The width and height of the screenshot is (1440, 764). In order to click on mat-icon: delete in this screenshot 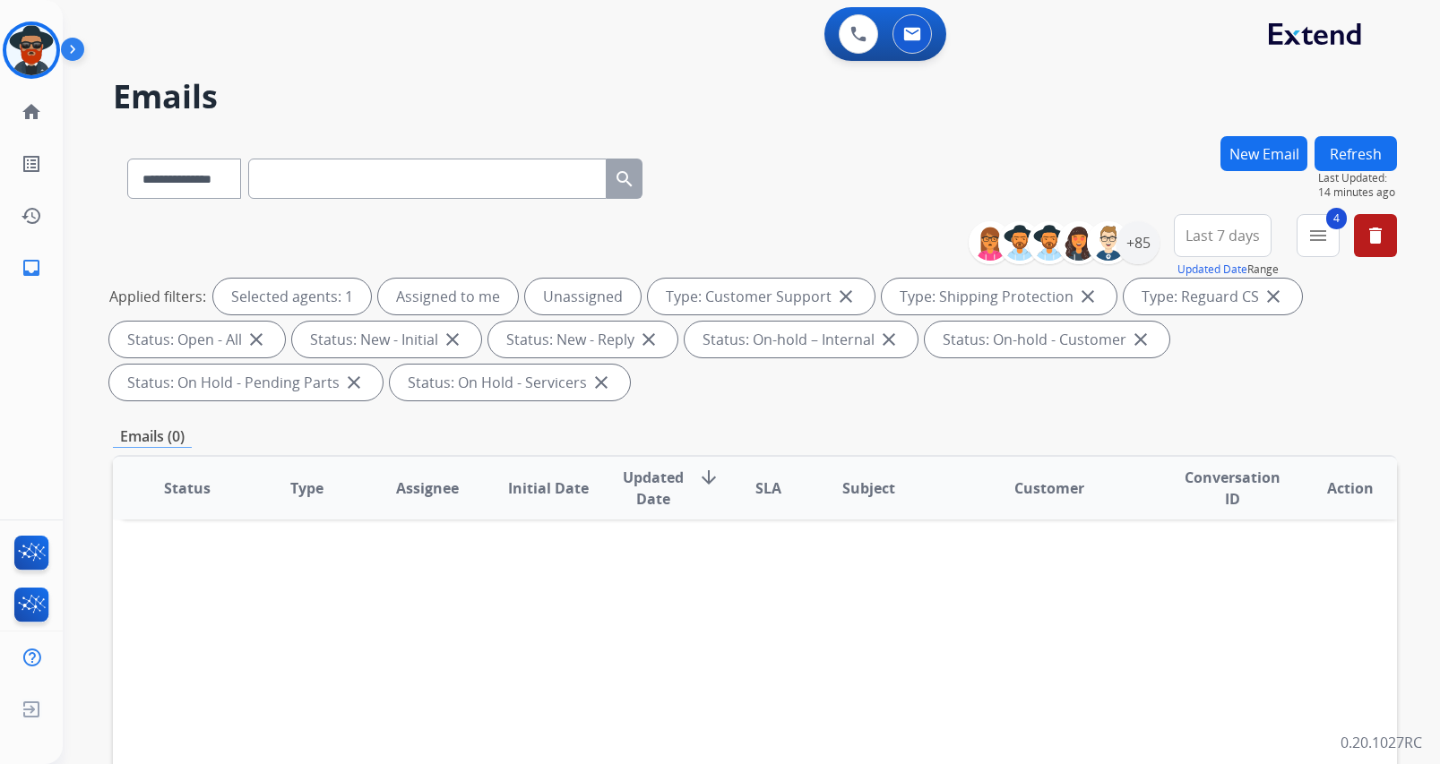, I will do `click(1375, 236)`.